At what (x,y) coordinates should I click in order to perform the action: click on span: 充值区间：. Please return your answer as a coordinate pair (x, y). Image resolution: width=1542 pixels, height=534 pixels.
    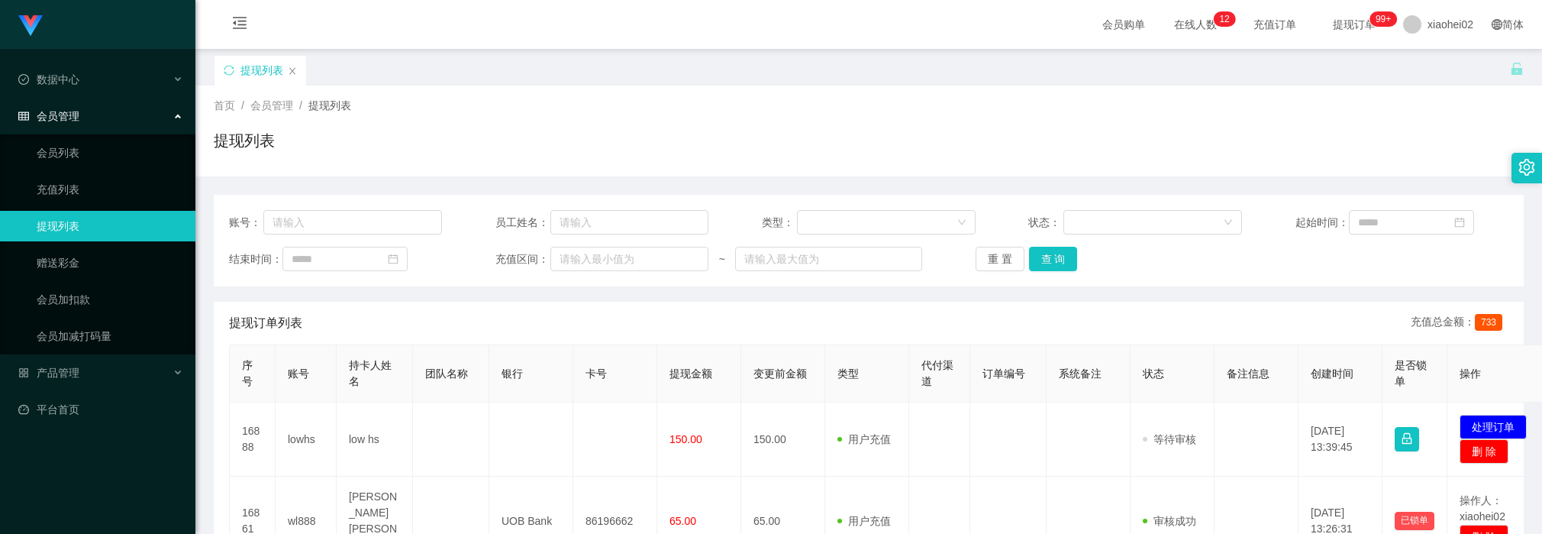
    Looking at the image, I should click on (523, 259).